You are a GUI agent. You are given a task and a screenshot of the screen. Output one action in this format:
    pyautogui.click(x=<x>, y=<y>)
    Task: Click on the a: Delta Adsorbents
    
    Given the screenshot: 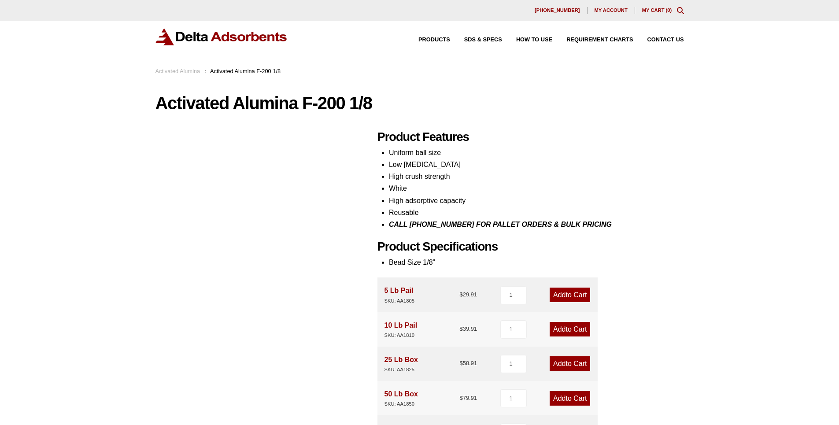 What is the action you would take?
    pyautogui.click(x=222, y=37)
    